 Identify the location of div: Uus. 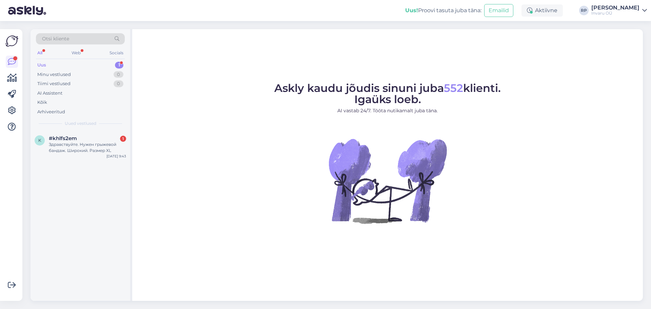
(42, 65).